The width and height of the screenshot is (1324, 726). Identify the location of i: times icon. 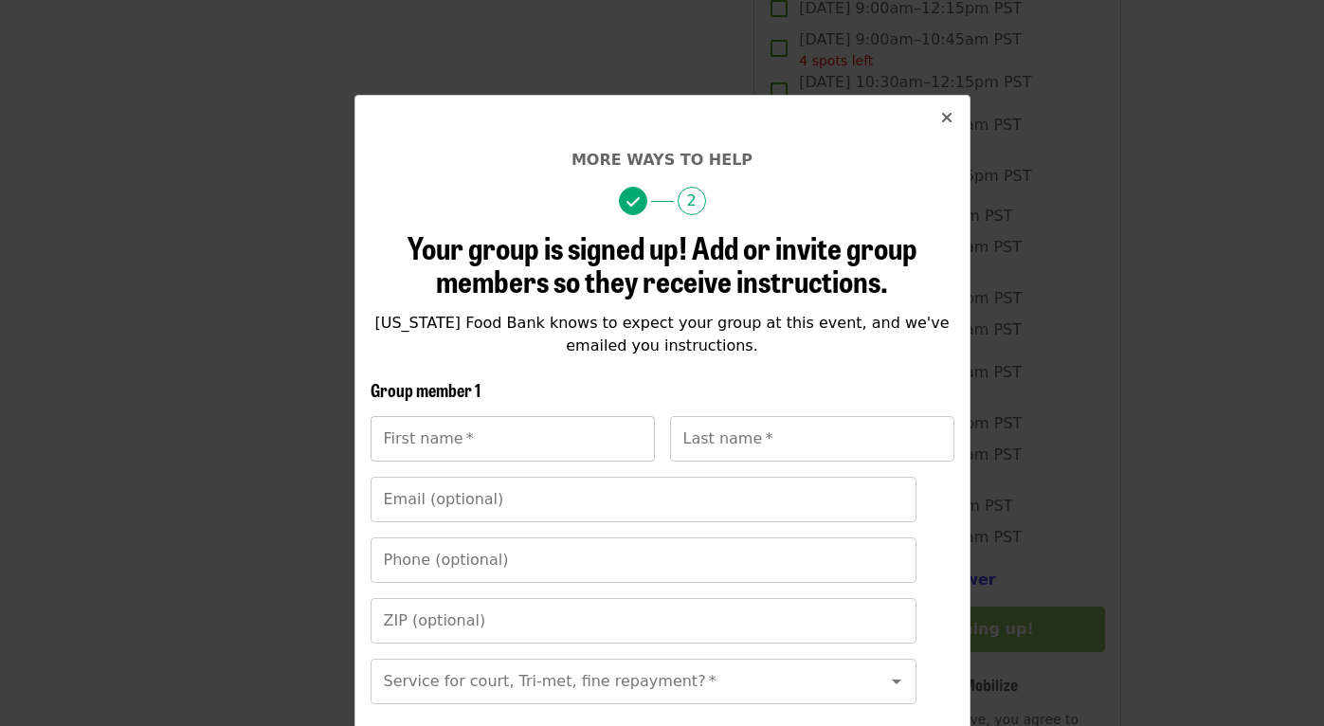
(946, 117).